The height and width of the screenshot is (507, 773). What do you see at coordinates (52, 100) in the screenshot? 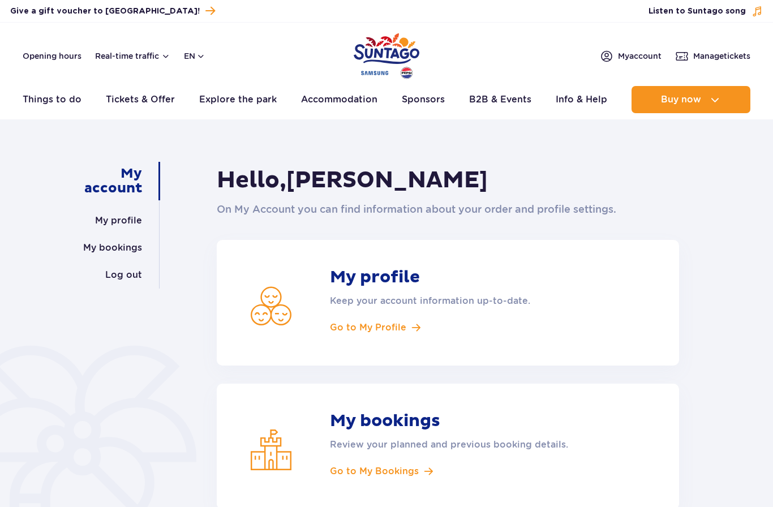
I see `a: Things to do` at bounding box center [52, 100].